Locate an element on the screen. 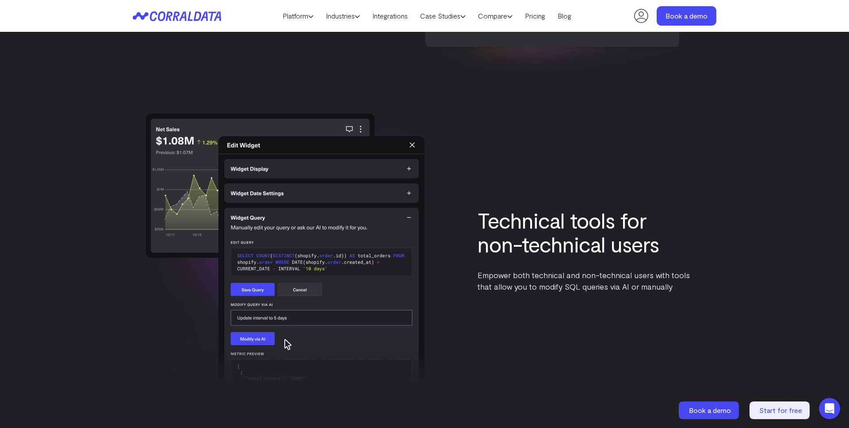  a: Blog is located at coordinates (564, 16).